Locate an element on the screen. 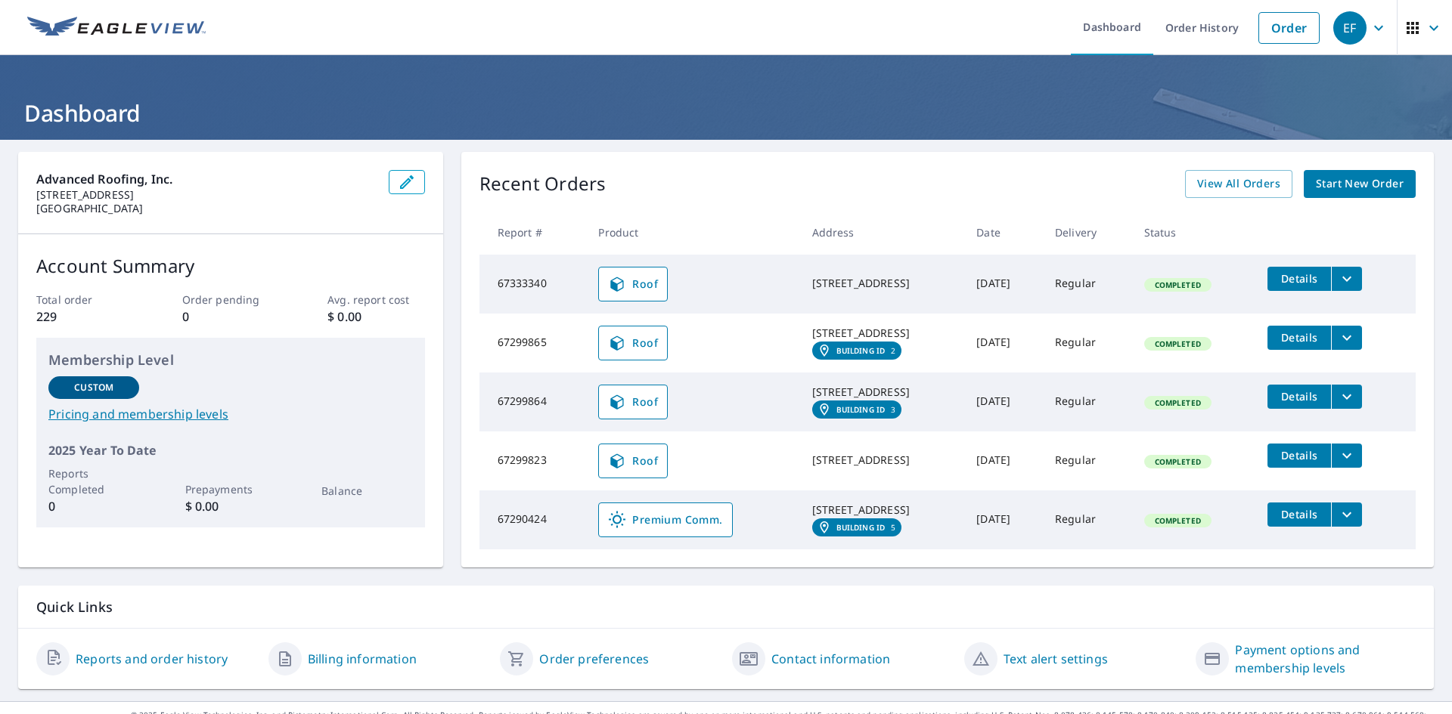 Image resolution: width=1452 pixels, height=714 pixels. td: 67333340 is located at coordinates (533, 284).